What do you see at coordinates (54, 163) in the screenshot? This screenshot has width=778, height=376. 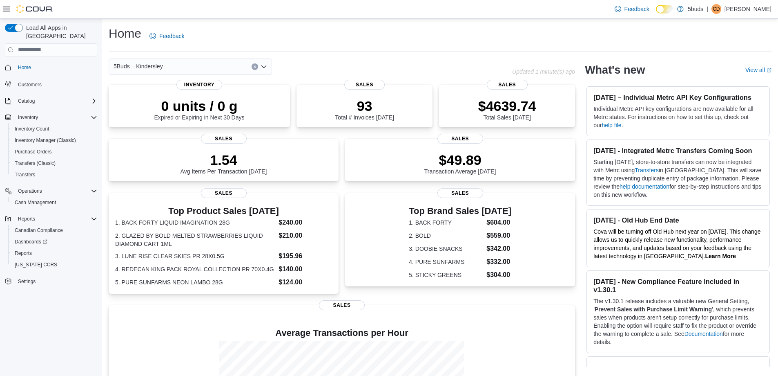 I see `span: Transfers (Classic)` at bounding box center [54, 163].